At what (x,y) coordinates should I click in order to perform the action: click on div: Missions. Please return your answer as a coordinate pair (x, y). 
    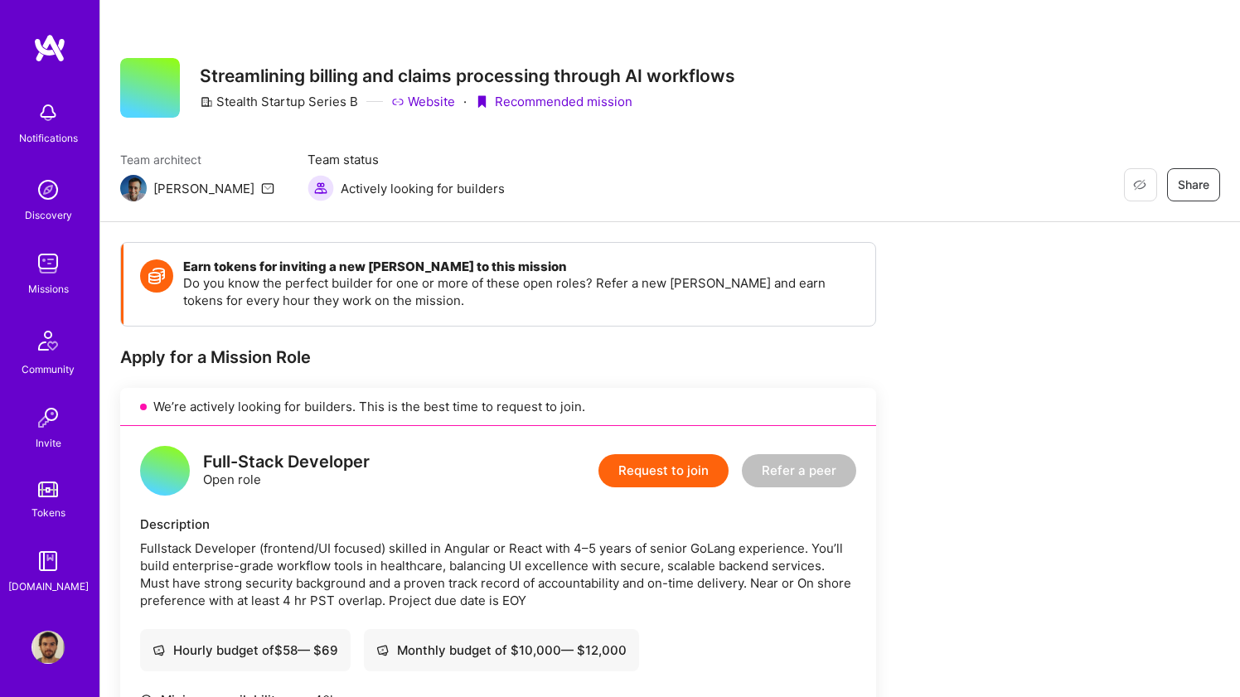
    Looking at the image, I should click on (48, 289).